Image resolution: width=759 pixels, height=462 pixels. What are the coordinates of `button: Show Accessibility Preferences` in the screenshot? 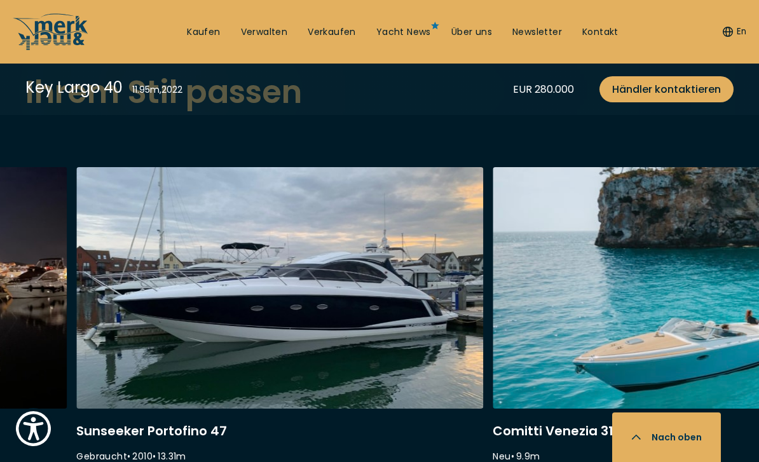 It's located at (33, 428).